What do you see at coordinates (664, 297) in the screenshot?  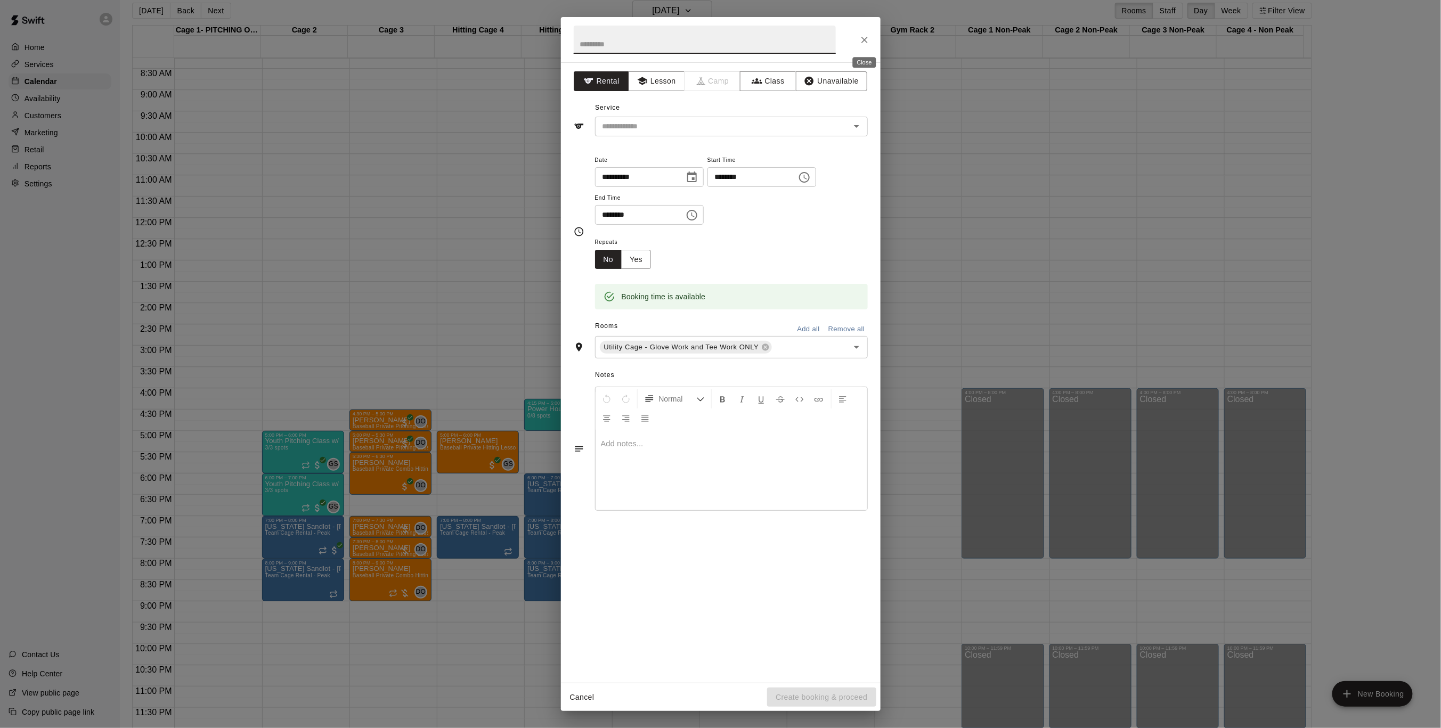 I see `div: Booking time is available` at bounding box center [664, 297].